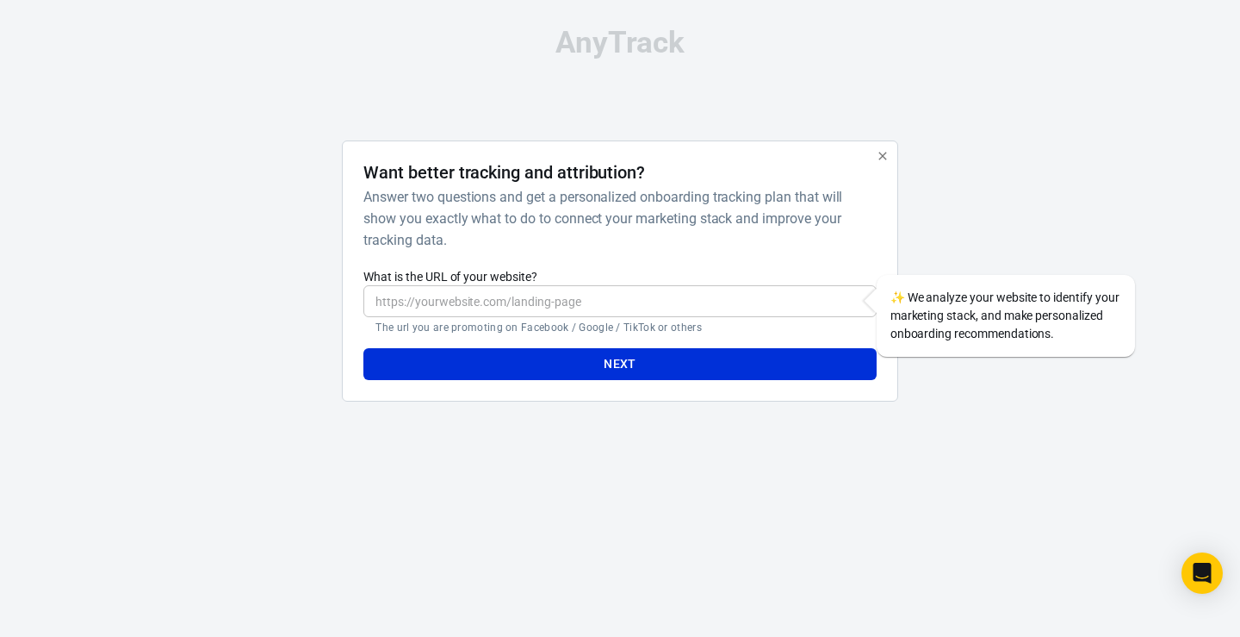  Describe the element at coordinates (619, 327) in the screenshot. I see `p: The url you are promoting on Facebook / Google / TikTok or others` at that location.